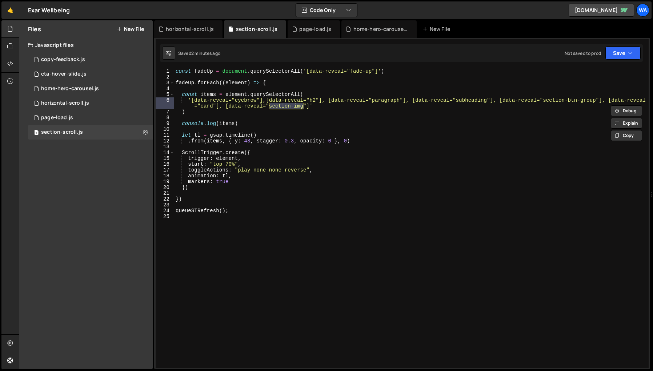 This screenshot has height=371, width=653. Describe the element at coordinates (90, 118) in the screenshot. I see `div: 16122/44105.js` at that location.